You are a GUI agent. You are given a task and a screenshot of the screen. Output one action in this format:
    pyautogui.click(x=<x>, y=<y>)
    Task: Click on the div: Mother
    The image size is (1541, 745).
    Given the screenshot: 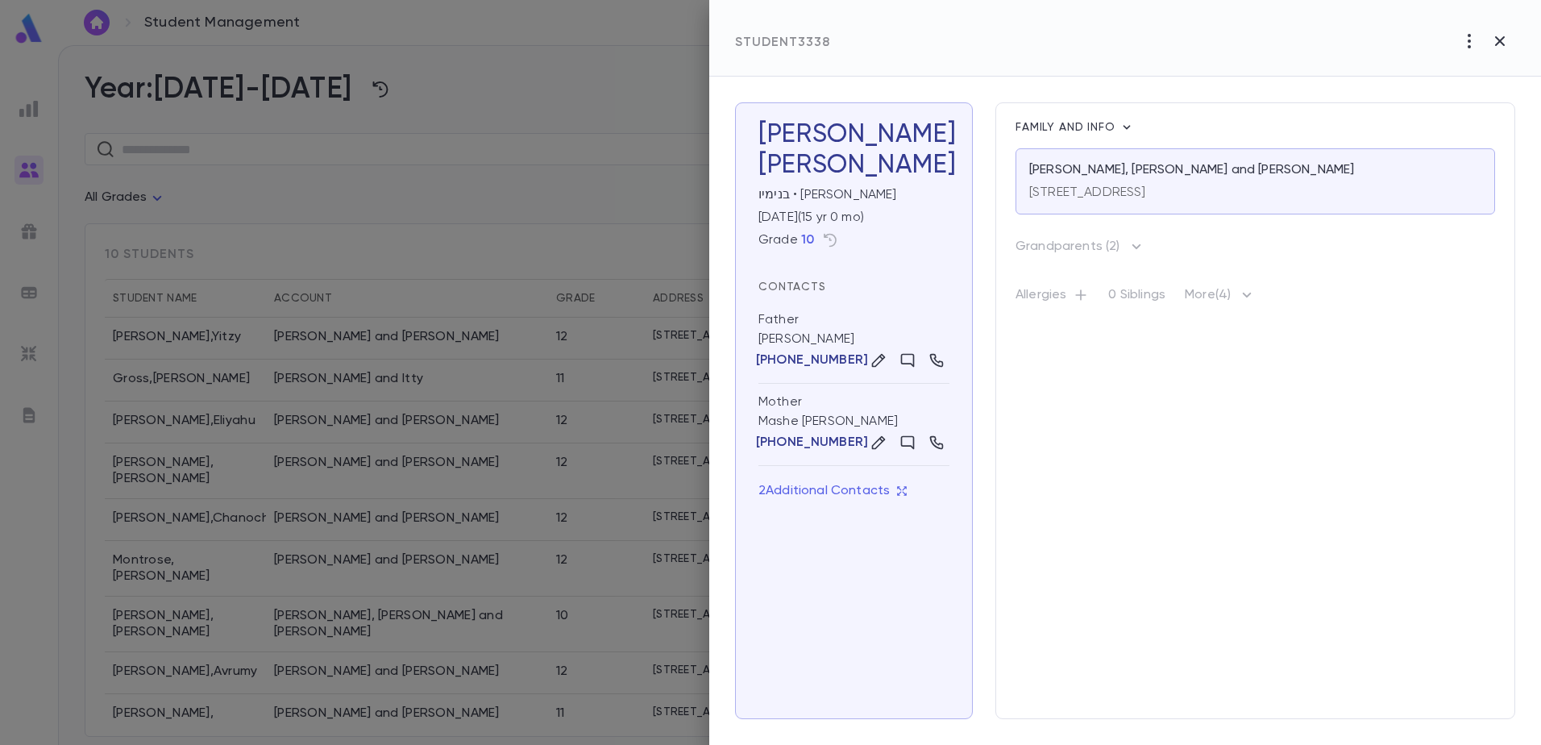 What is the action you would take?
    pyautogui.click(x=780, y=401)
    